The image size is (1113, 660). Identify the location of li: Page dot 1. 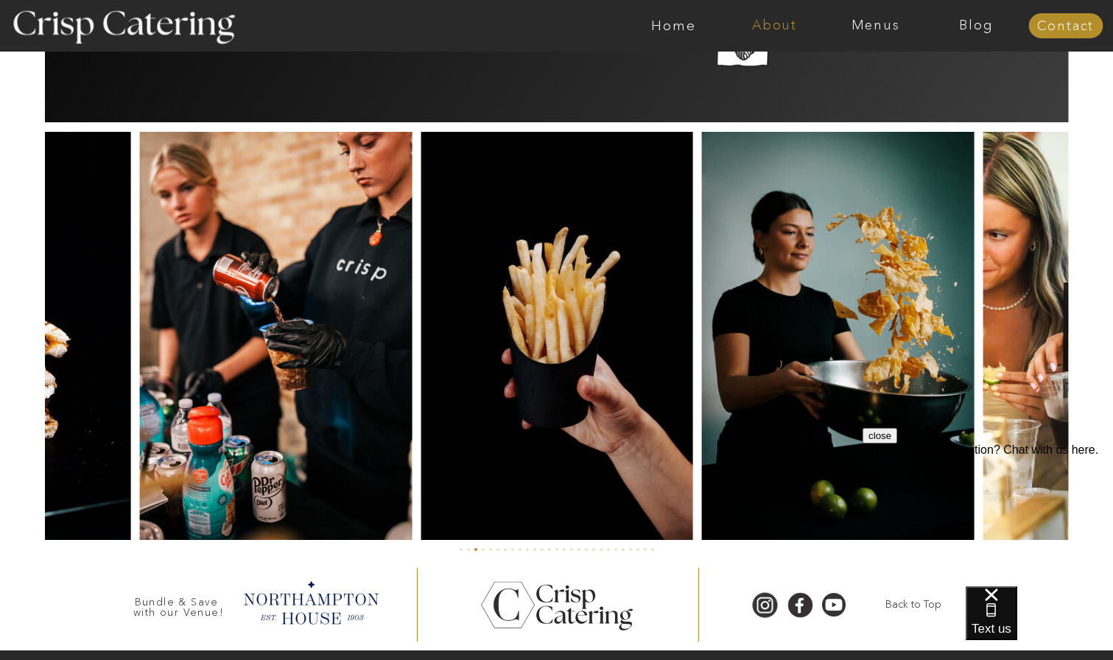
(461, 549).